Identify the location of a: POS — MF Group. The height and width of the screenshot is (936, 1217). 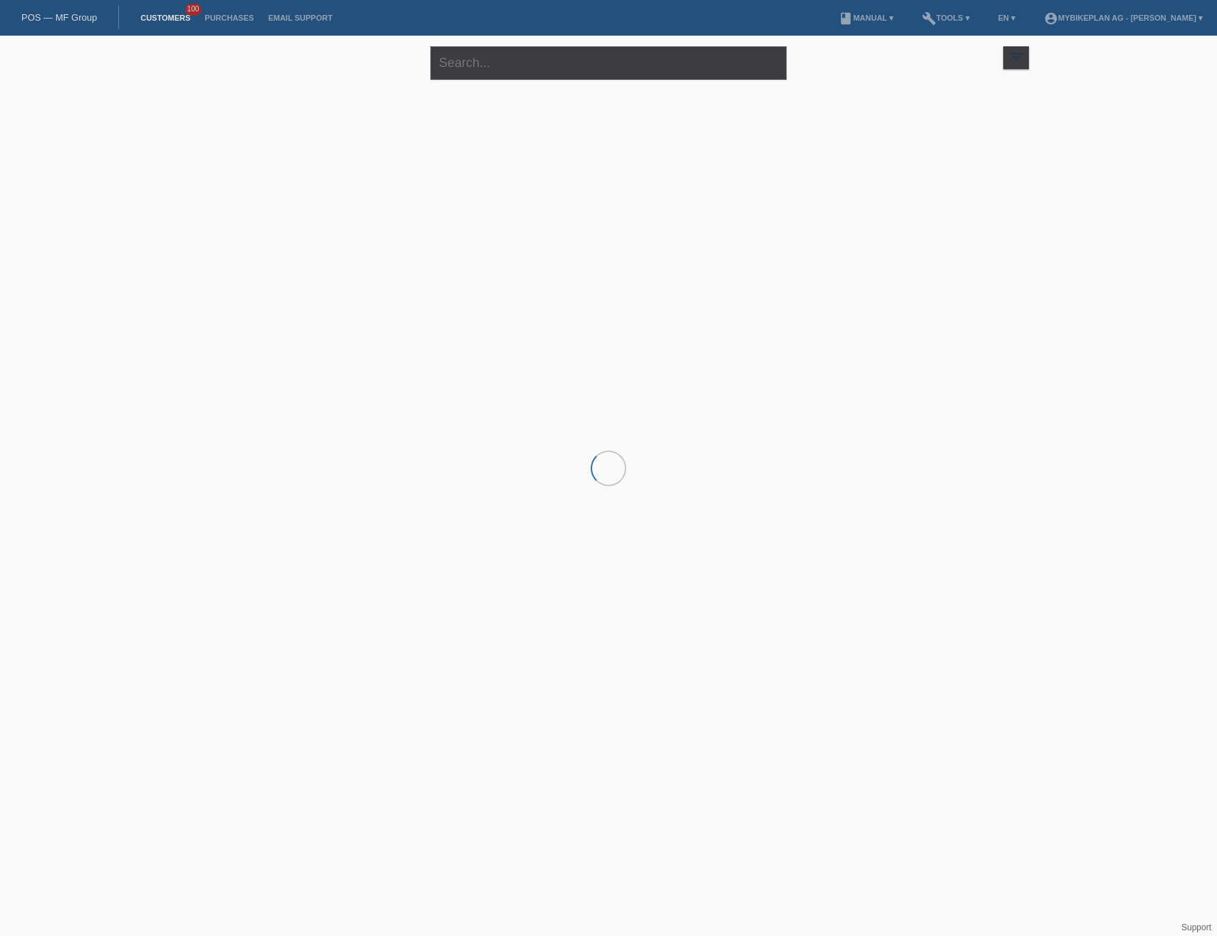
(59, 17).